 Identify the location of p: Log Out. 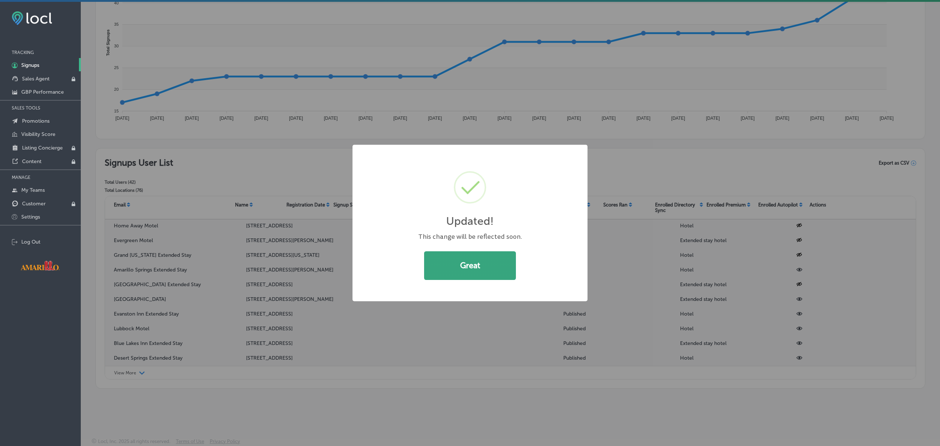
(31, 242).